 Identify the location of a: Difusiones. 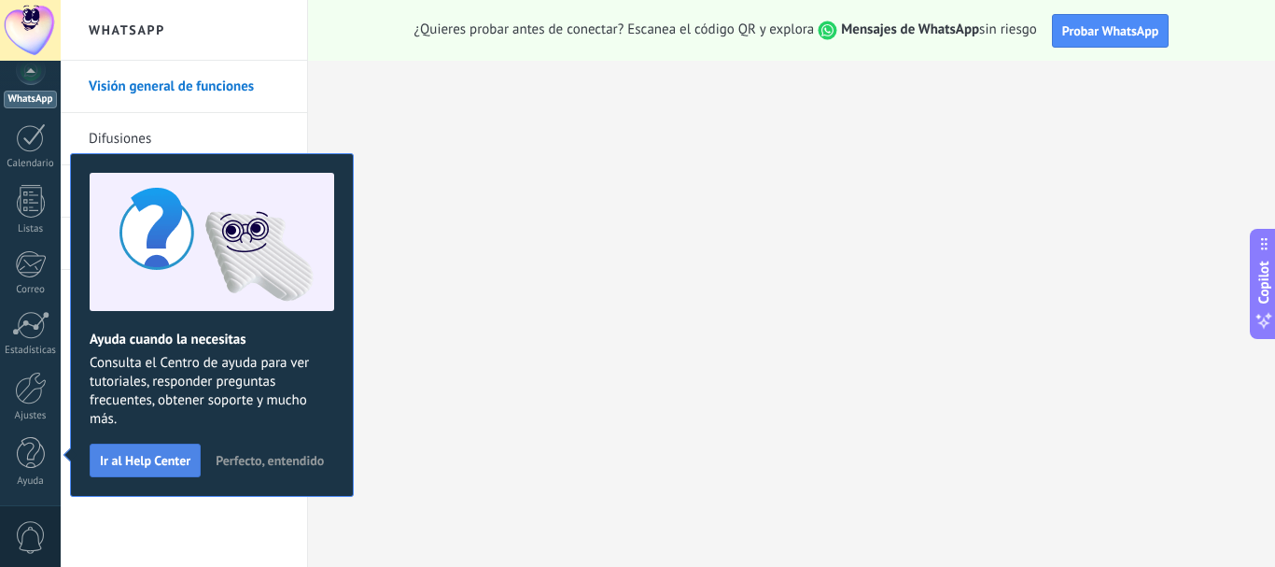
(189, 139).